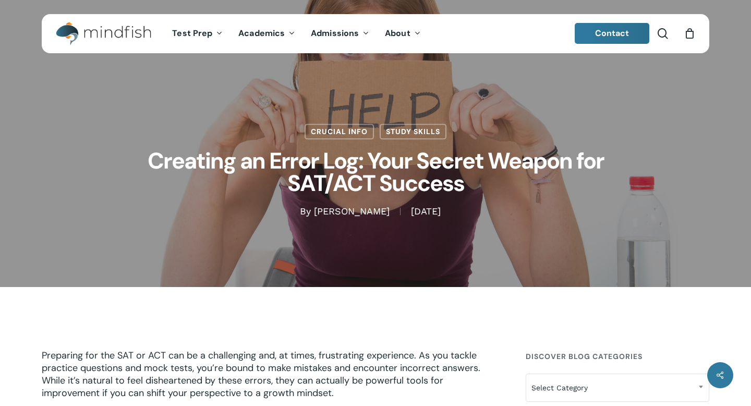 Image resolution: width=751 pixels, height=406 pixels. Describe the element at coordinates (261, 33) in the screenshot. I see `span: Academics` at that location.